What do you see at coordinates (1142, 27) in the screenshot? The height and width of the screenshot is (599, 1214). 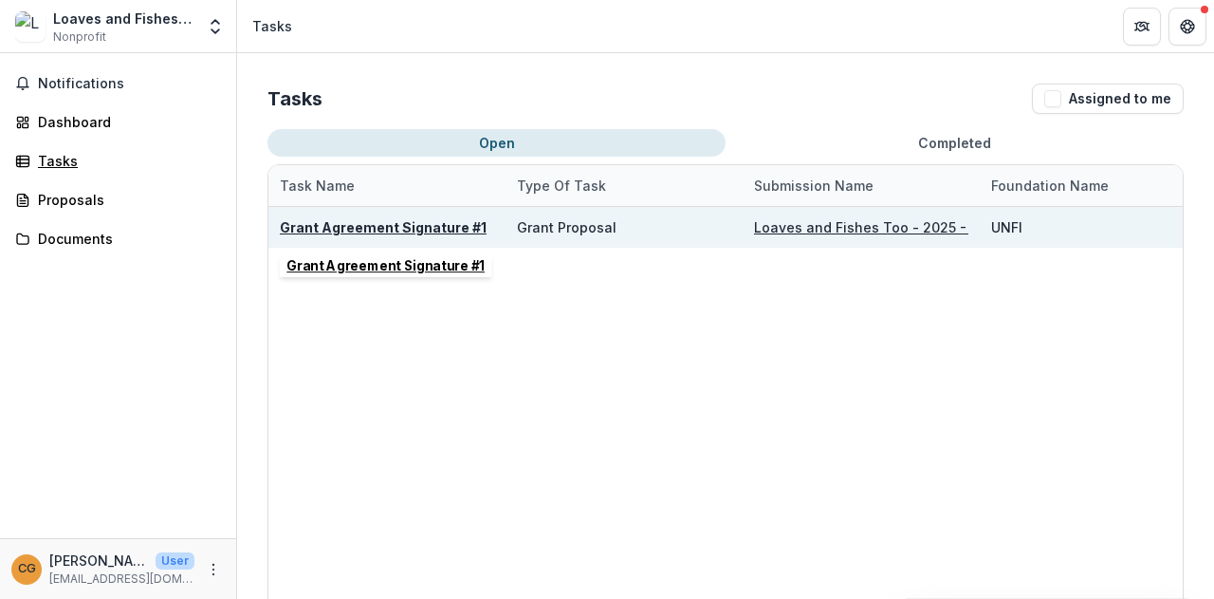 I see `button: Partners` at bounding box center [1142, 27].